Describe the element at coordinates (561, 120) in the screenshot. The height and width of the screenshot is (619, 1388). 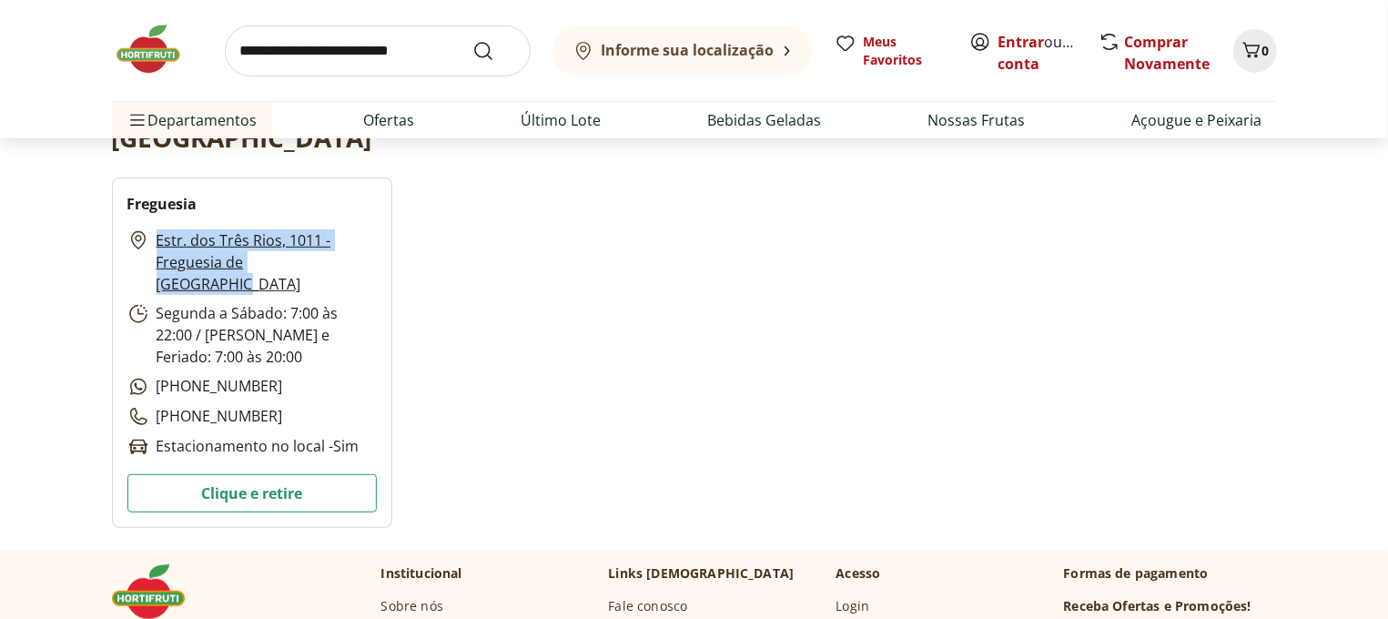
I see `a: Último Lote` at that location.